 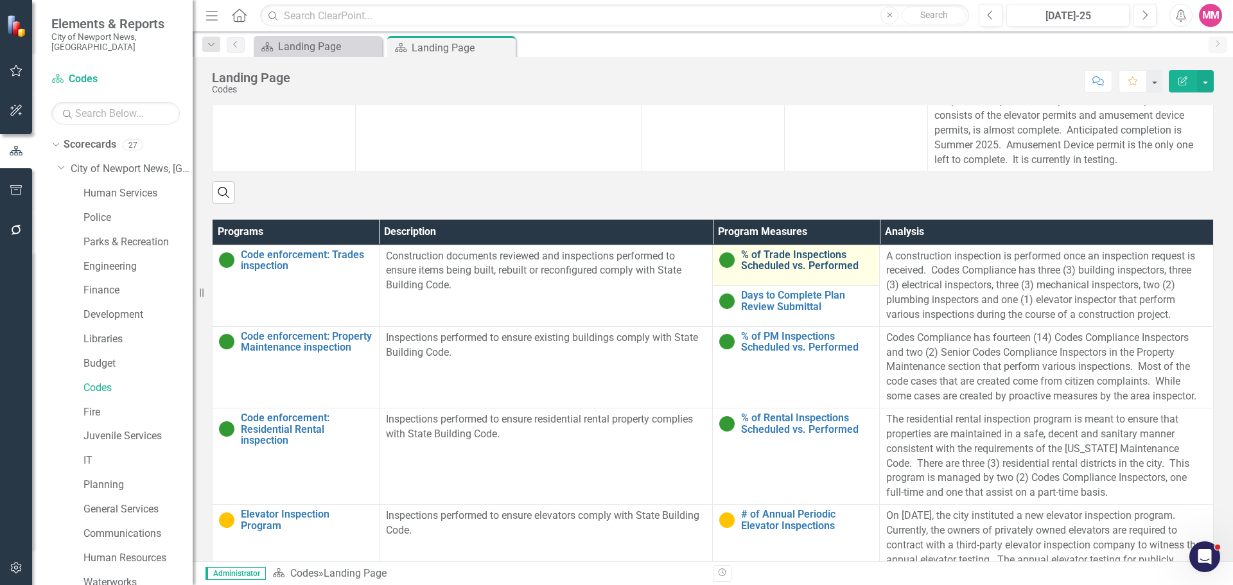 What do you see at coordinates (546, 524) in the screenshot?
I see `p: Inspections performed to ensure elevators comply with State Building Code.` at bounding box center [546, 524].